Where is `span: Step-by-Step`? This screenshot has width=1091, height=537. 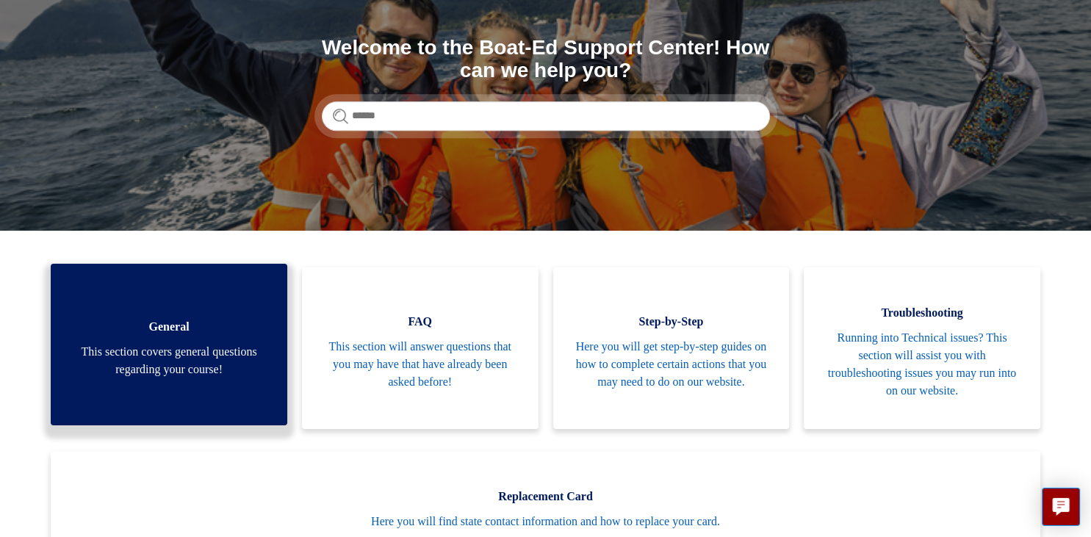 span: Step-by-Step is located at coordinates (671, 322).